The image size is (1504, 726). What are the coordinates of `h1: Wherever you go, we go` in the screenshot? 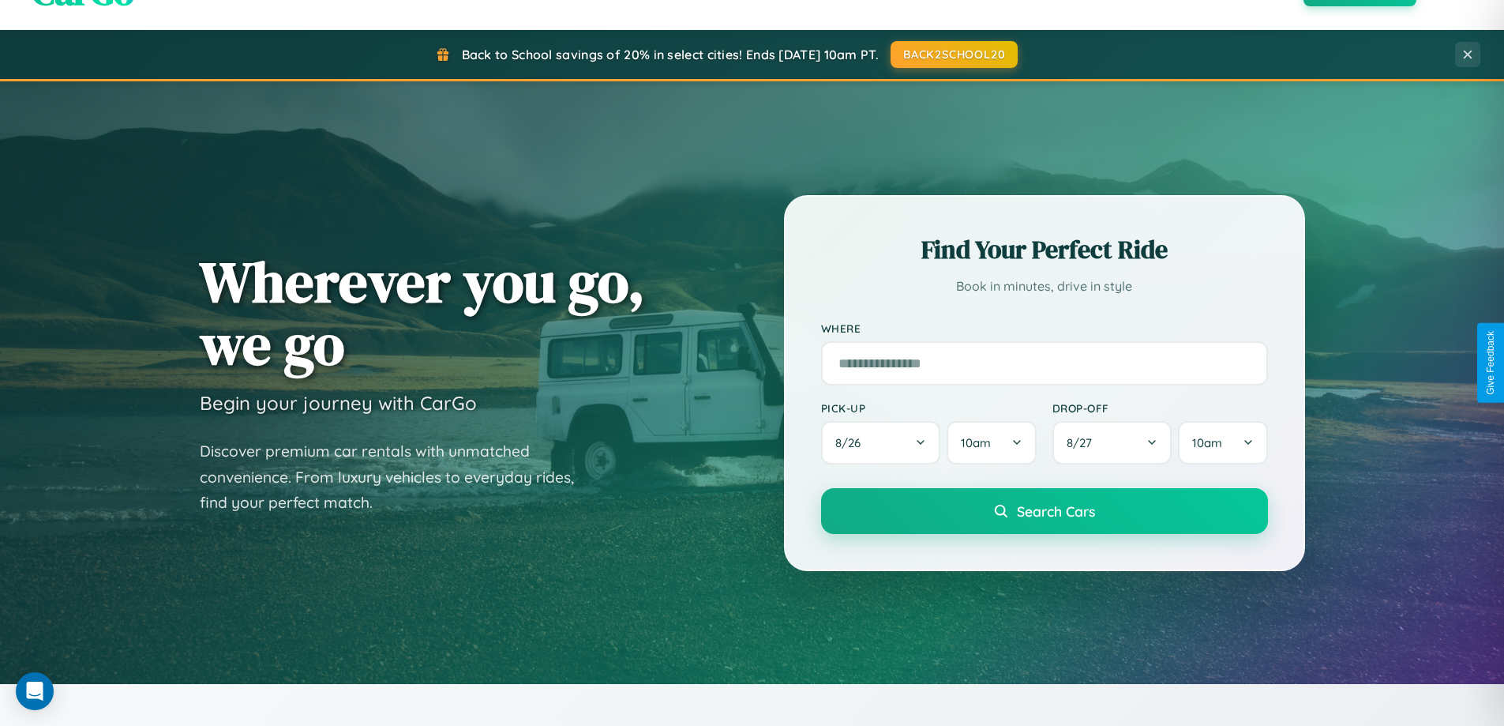 It's located at (422, 313).